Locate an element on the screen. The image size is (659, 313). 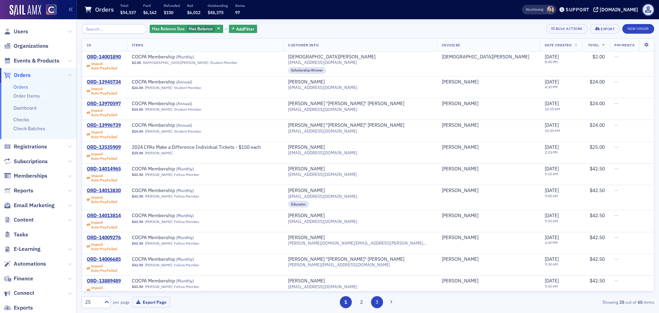
a: Automations is located at coordinates (25, 263).